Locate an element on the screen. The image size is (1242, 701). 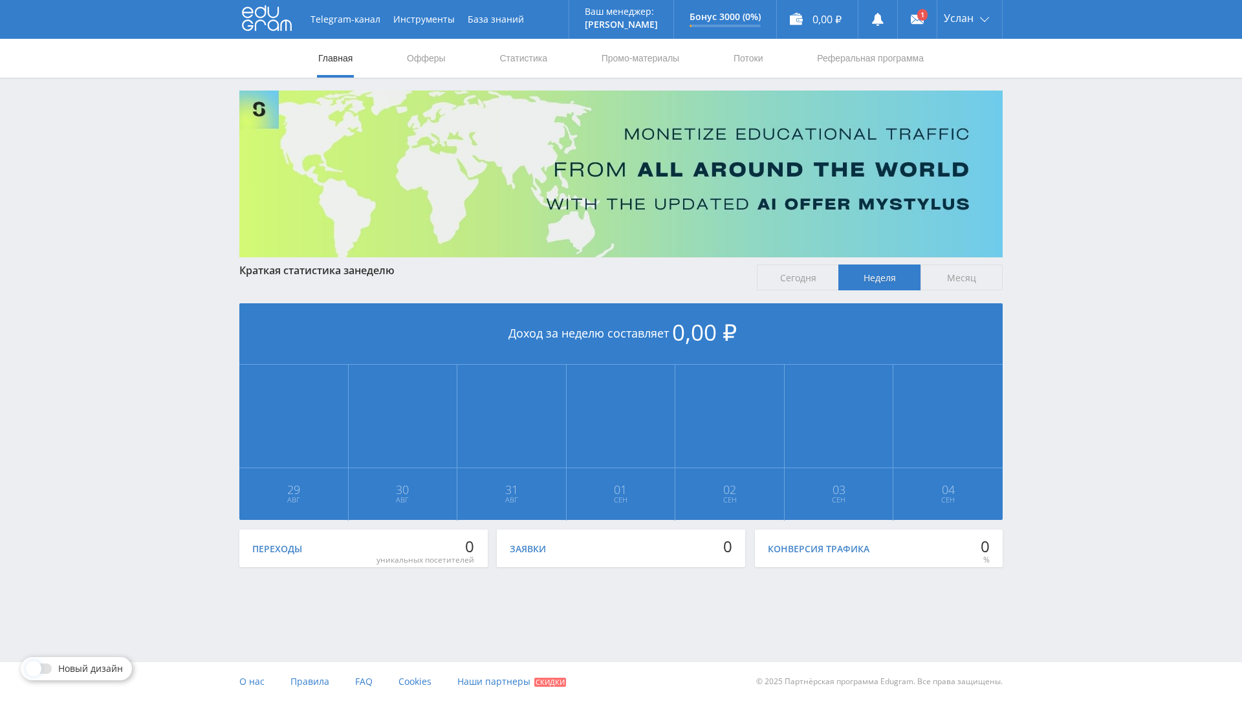
div: Заявки is located at coordinates (528, 549).